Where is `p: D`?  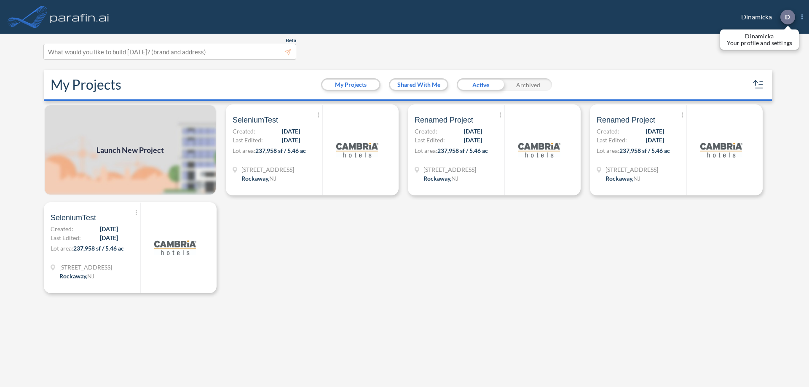
p: D is located at coordinates (788, 17).